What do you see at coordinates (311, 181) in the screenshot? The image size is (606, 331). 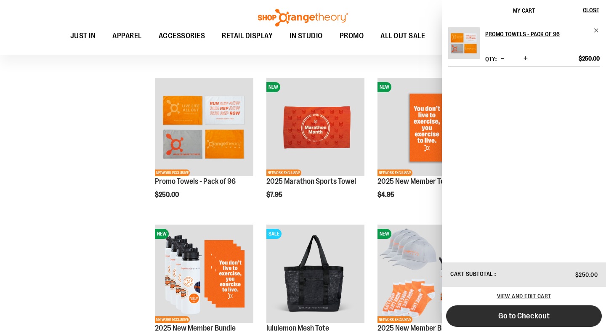 I see `a: 2025 Marathon Sports Towel` at bounding box center [311, 181].